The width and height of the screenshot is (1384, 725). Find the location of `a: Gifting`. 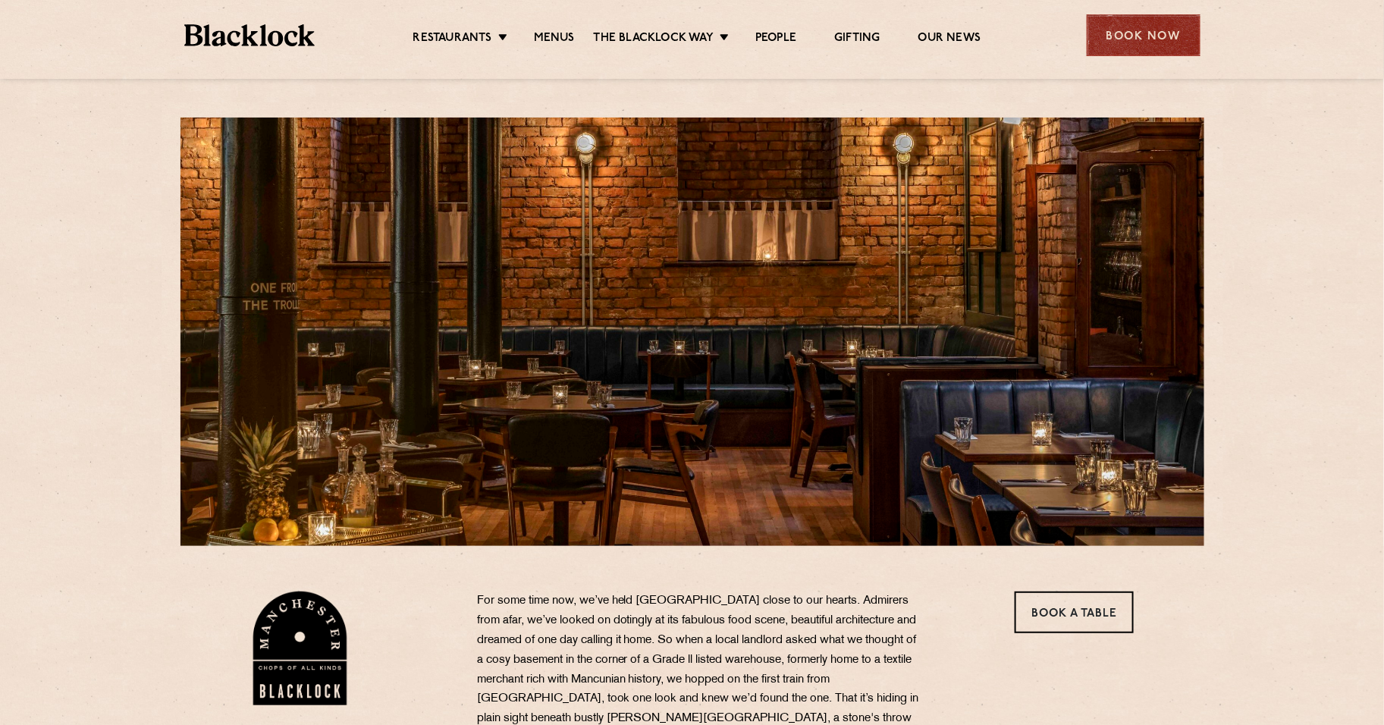

a: Gifting is located at coordinates (857, 39).